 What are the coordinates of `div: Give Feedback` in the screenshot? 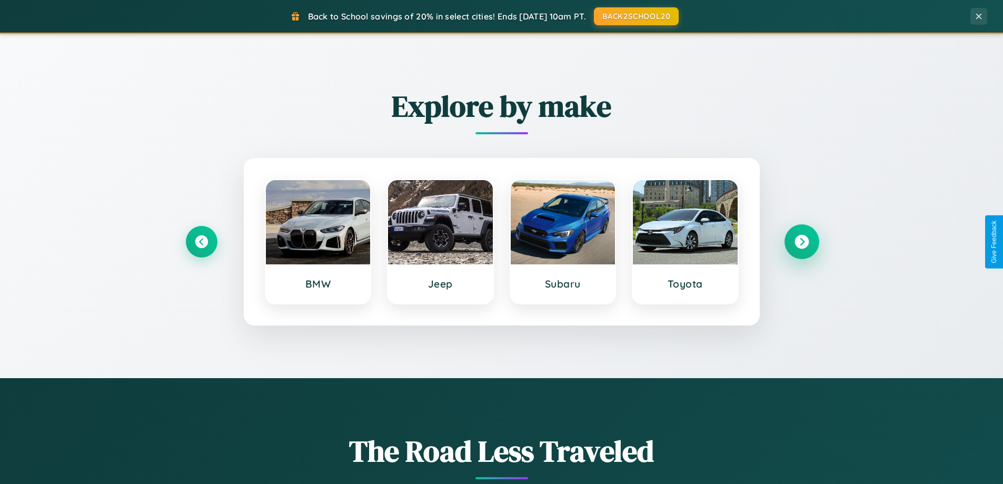 It's located at (994, 242).